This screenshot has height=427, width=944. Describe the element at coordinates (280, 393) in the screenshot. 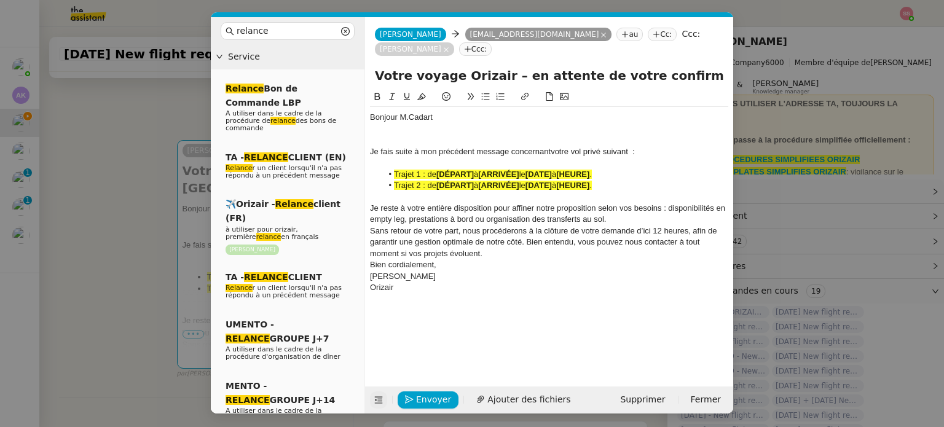

I see `span: MENTO - GROUPE J+14` at that location.